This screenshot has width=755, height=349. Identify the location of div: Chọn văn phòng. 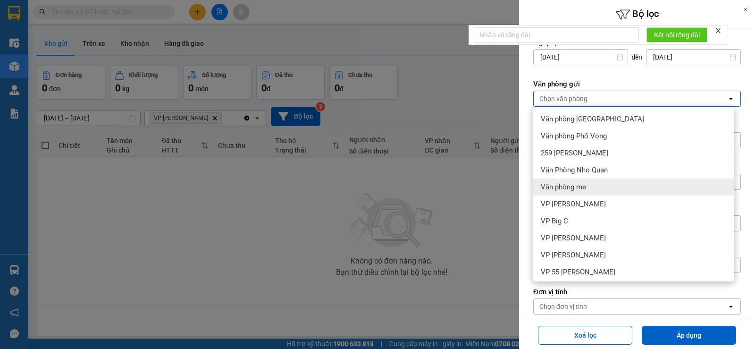
(564, 99).